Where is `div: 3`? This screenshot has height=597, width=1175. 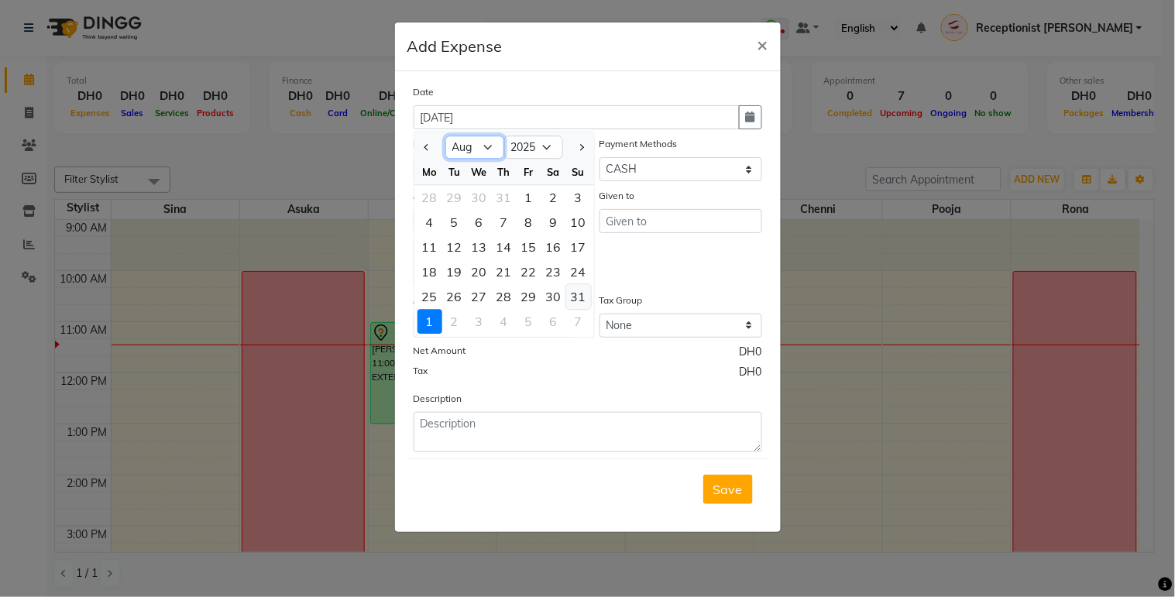 div: 3 is located at coordinates (579, 198).